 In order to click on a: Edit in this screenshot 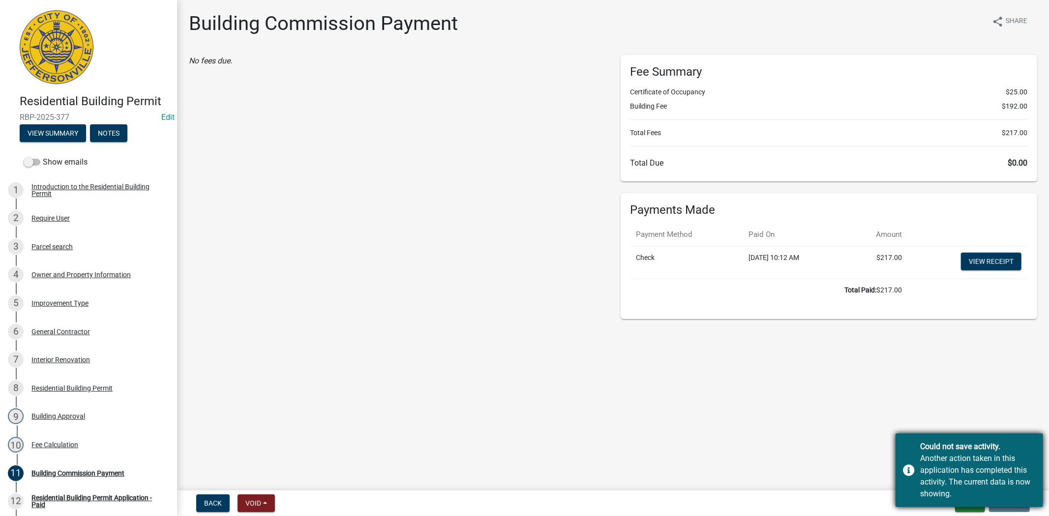, I will do `click(168, 117)`.